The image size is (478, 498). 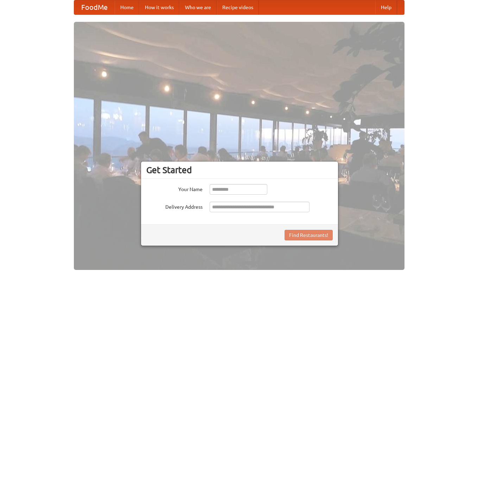 What do you see at coordinates (127, 7) in the screenshot?
I see `a: Home` at bounding box center [127, 7].